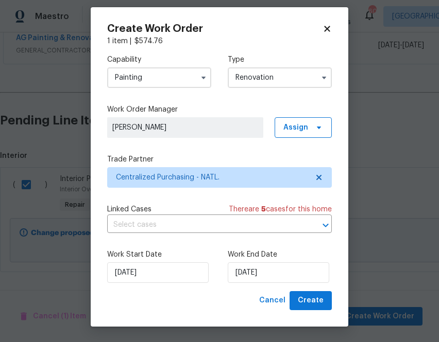  Describe the element at coordinates (325, 226) in the screenshot. I see `button: Open` at that location.